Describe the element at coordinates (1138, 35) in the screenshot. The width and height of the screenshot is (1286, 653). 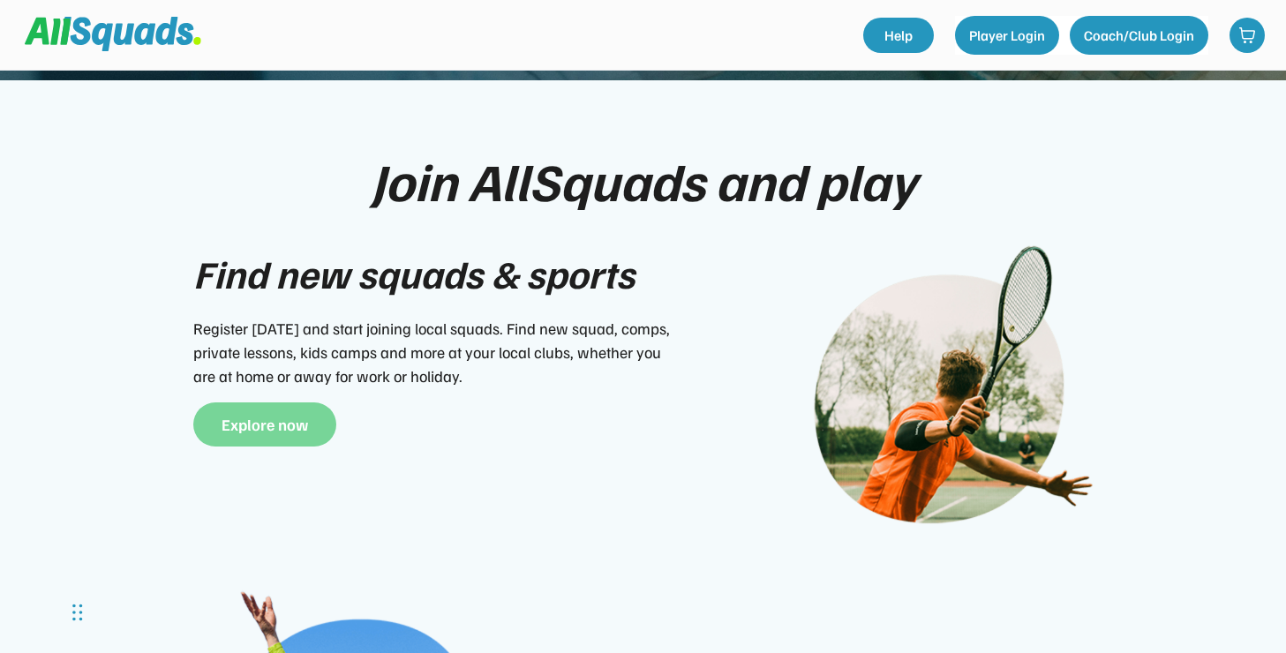
I see `button: Coach/Club Login` at that location.